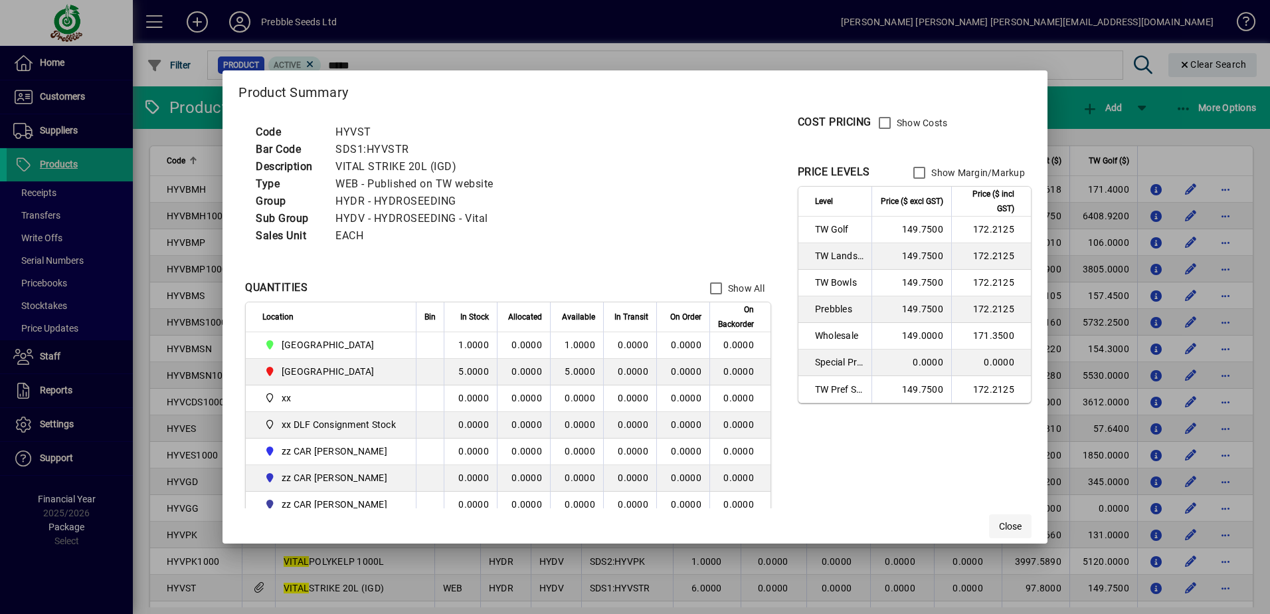  What do you see at coordinates (824, 201) in the screenshot?
I see `span: Level` at bounding box center [824, 201].